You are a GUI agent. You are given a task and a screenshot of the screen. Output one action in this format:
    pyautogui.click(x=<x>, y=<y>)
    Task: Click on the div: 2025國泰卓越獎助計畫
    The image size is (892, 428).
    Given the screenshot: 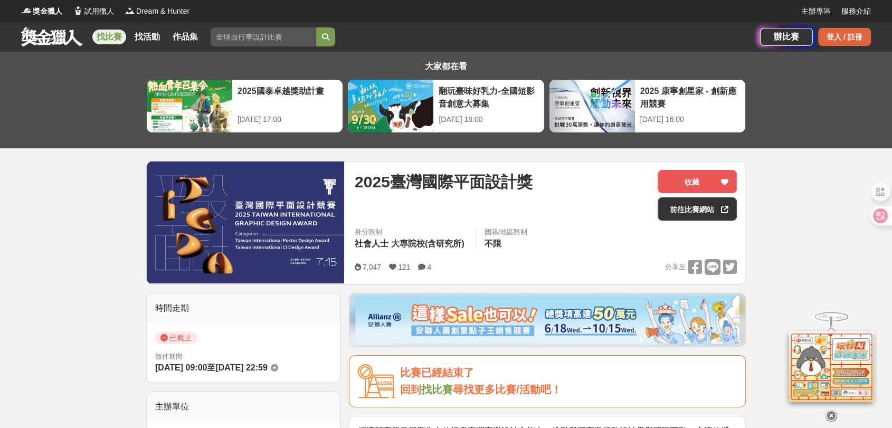 What is the action you would take?
    pyautogui.click(x=287, y=97)
    